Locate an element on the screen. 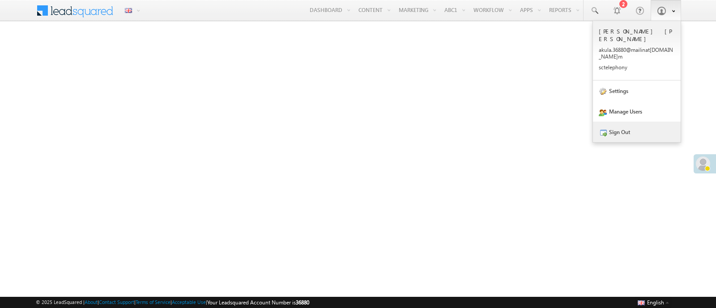 Image resolution: width=716 pixels, height=308 pixels. span: English is located at coordinates (656, 303).